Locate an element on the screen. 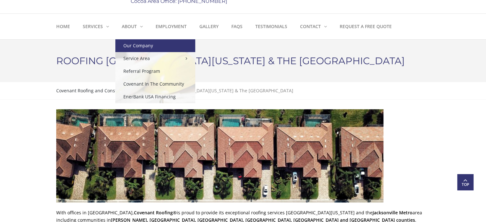  a: Our Company is located at coordinates (155, 46).